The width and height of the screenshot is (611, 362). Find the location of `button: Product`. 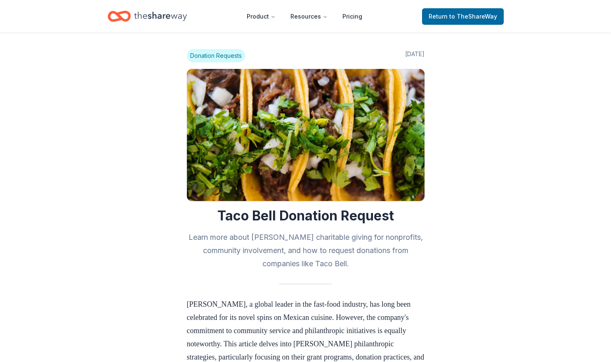

button: Product is located at coordinates (261, 17).